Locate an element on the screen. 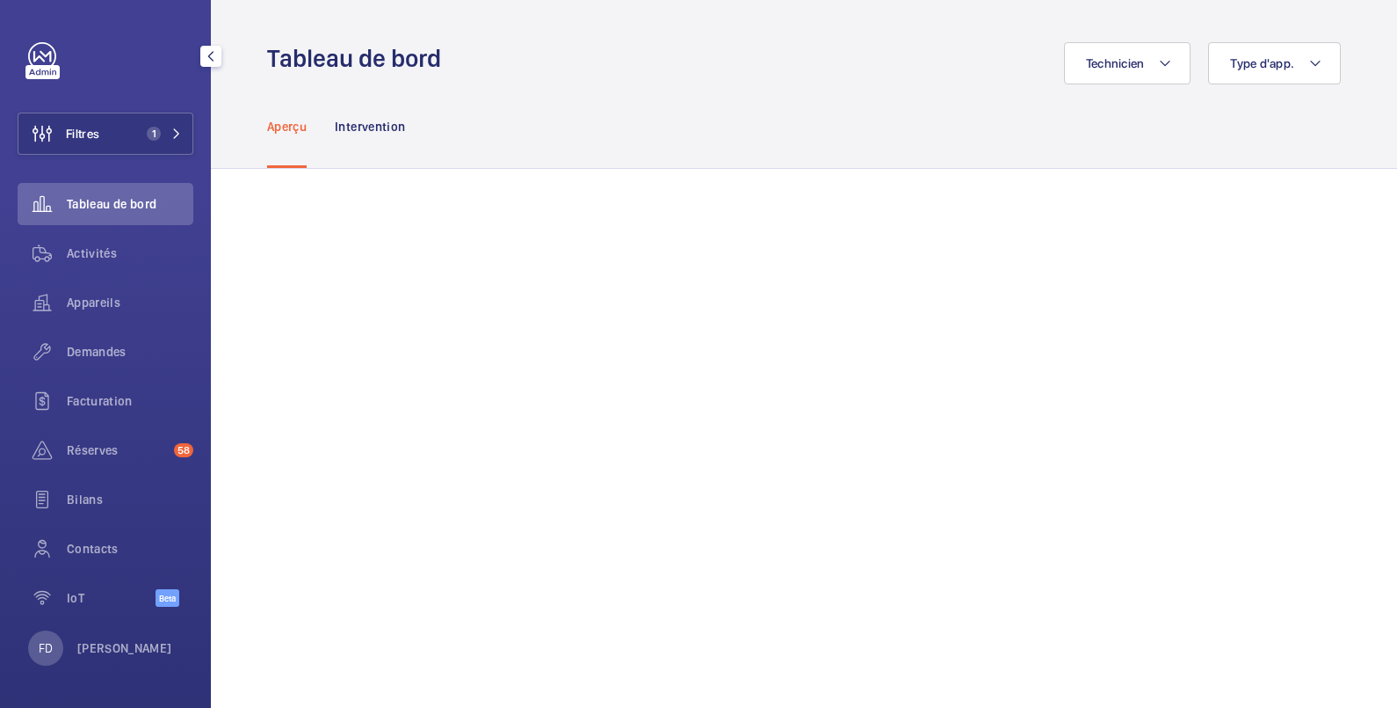  span: Bilans is located at coordinates (130, 499).